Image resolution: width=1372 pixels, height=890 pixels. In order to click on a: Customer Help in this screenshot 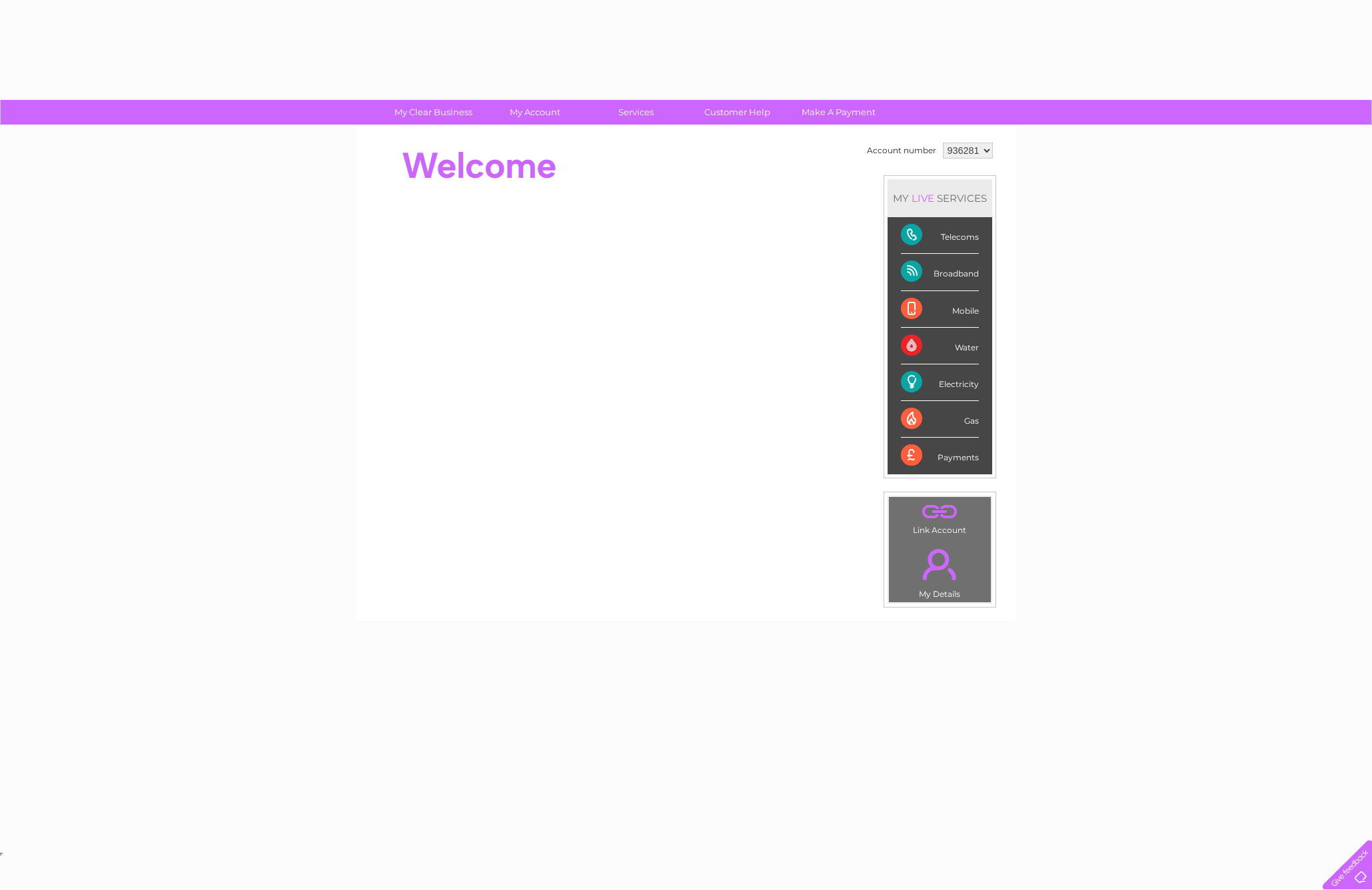, I will do `click(738, 112)`.